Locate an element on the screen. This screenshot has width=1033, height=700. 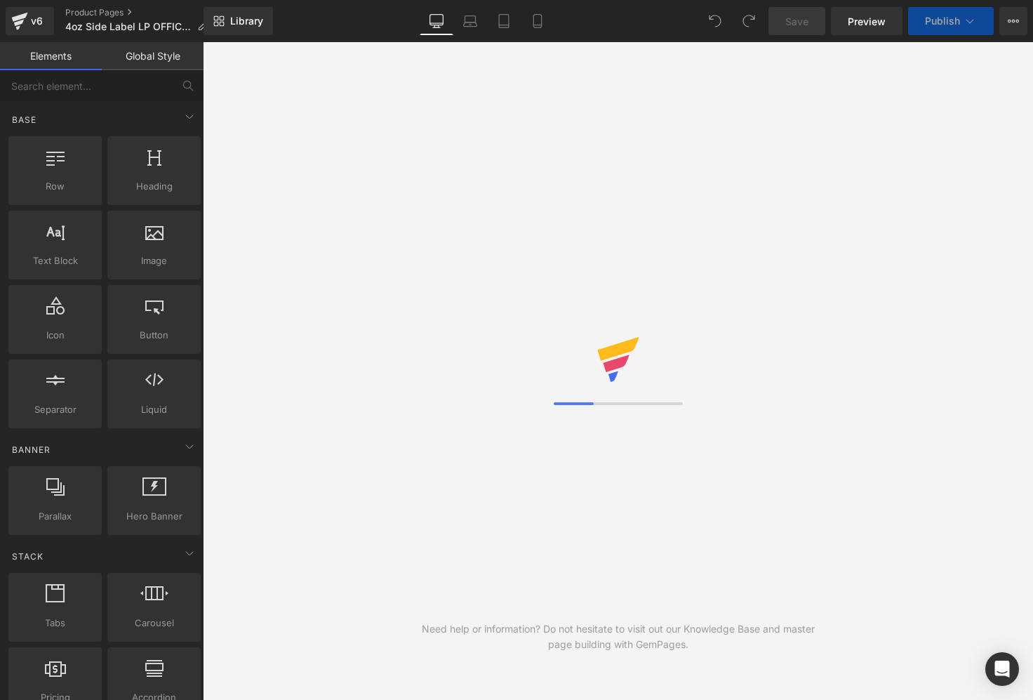
button: Undo is located at coordinates (715, 21).